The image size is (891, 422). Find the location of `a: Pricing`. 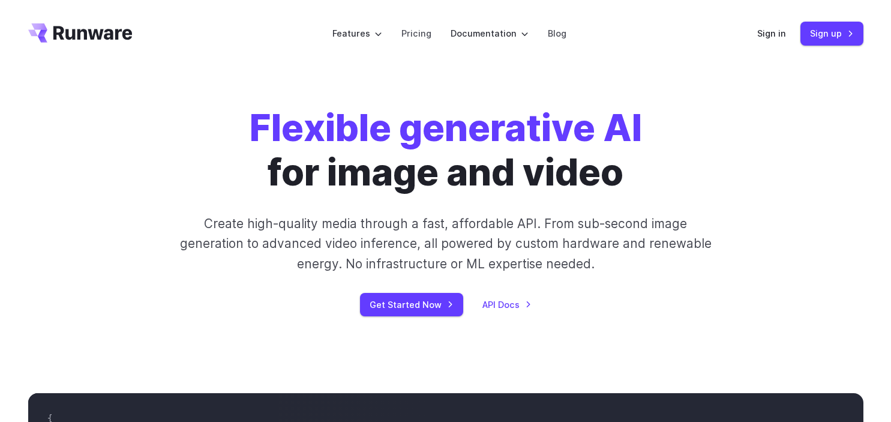

a: Pricing is located at coordinates (416, 33).